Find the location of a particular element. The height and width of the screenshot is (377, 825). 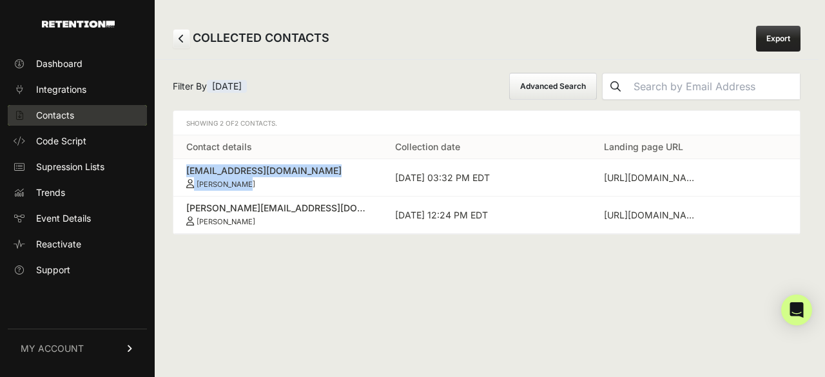

a: Code Script is located at coordinates (77, 141).